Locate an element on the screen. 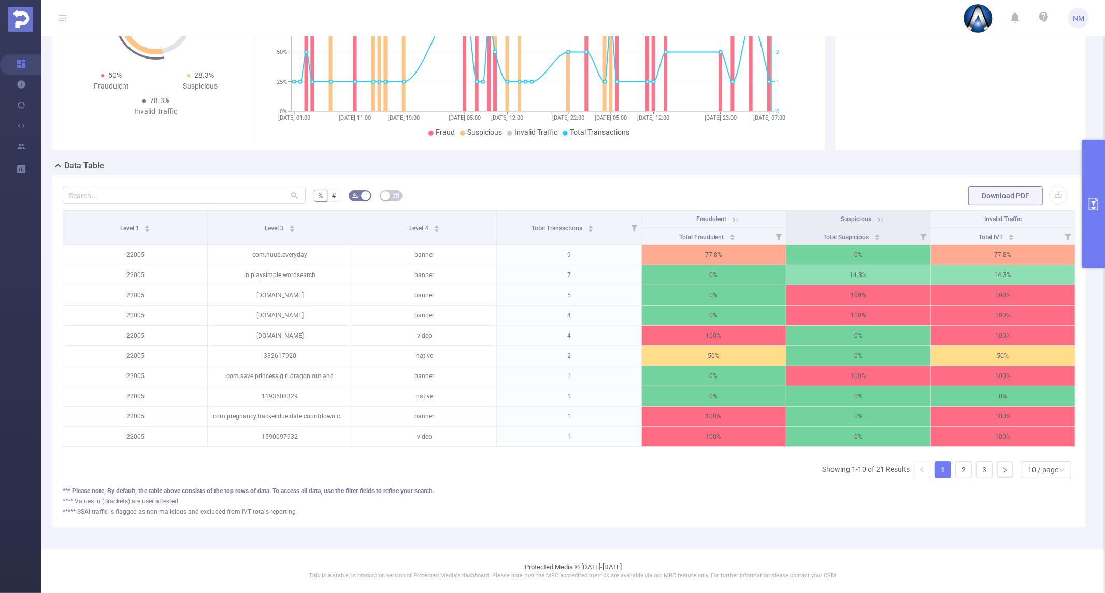 The image size is (1105, 593). span: Fraud is located at coordinates (445, 132).